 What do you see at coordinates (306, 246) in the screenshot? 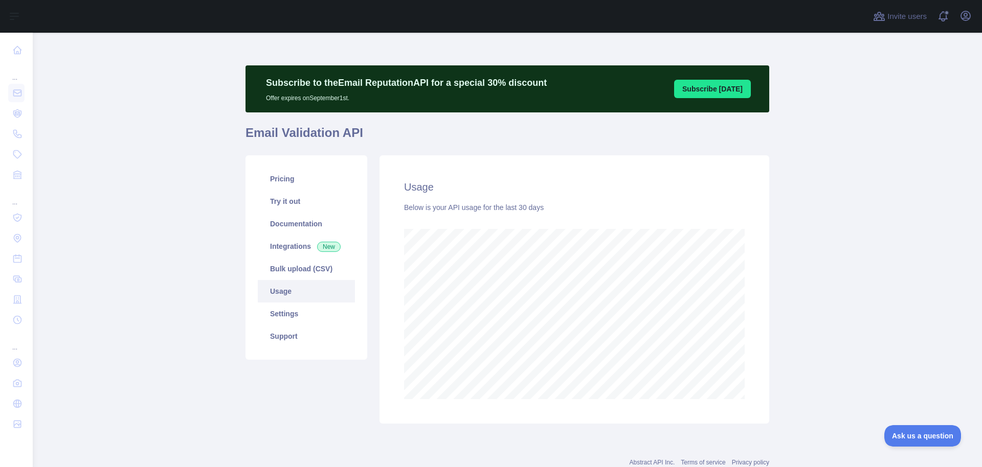
I see `a: Integrations New` at bounding box center [306, 246].